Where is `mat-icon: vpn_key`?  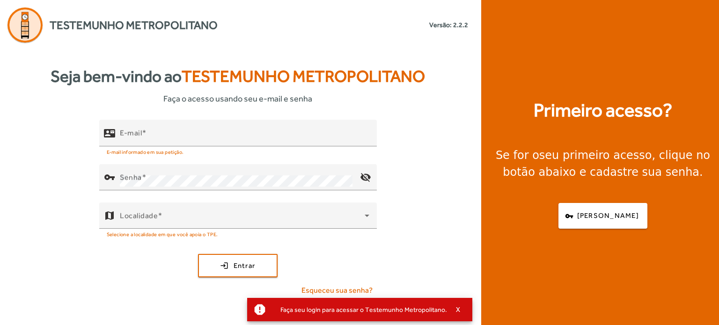 mat-icon: vpn_key is located at coordinates (109, 177).